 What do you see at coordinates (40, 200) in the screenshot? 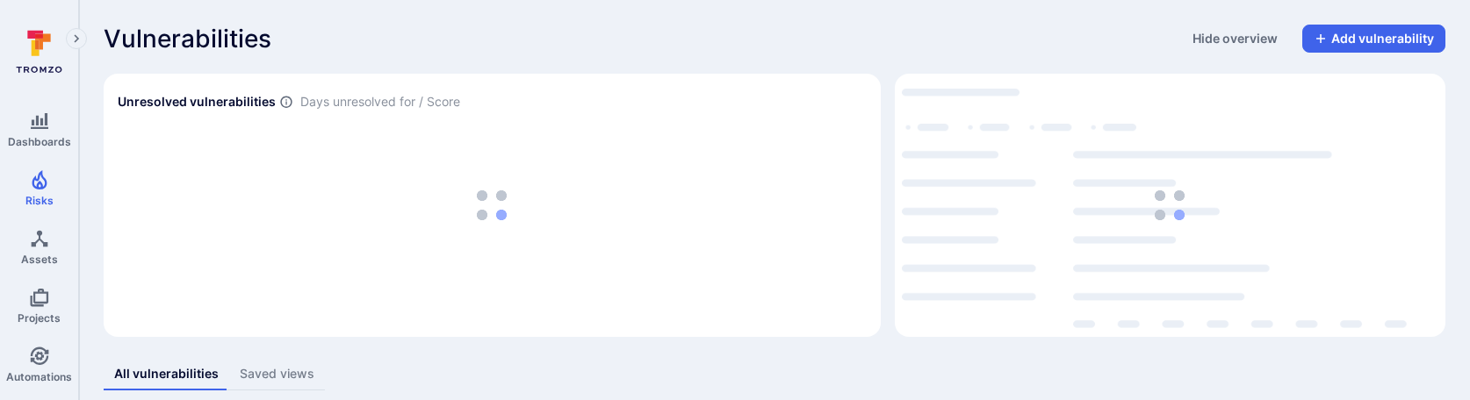
I see `span: Risks` at bounding box center [40, 200].